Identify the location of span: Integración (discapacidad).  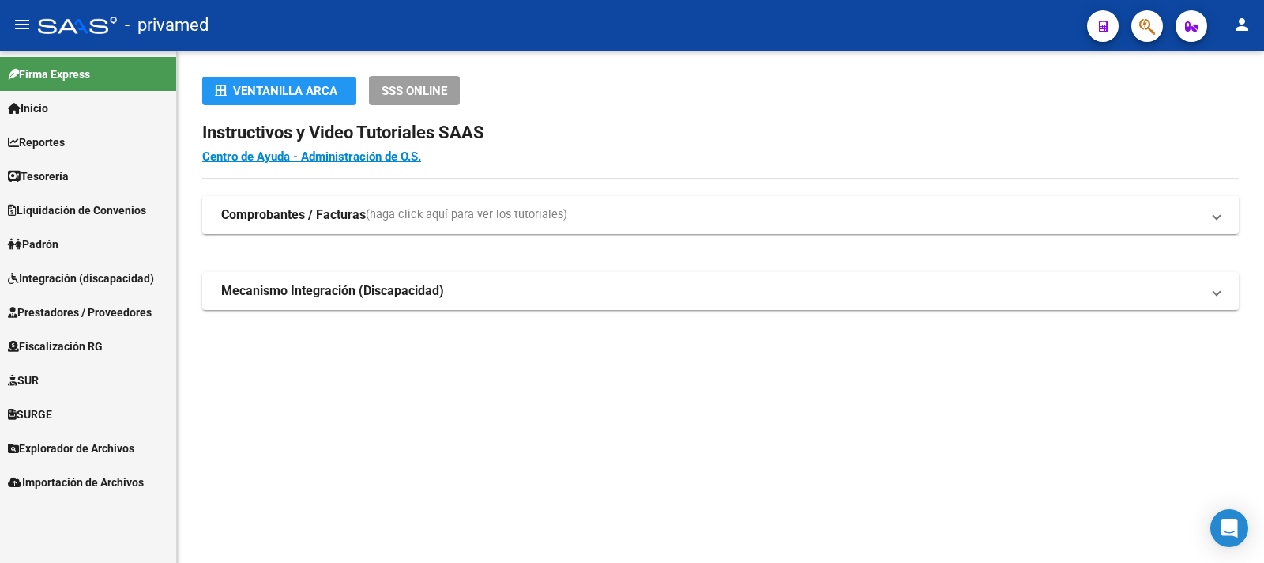
(81, 278).